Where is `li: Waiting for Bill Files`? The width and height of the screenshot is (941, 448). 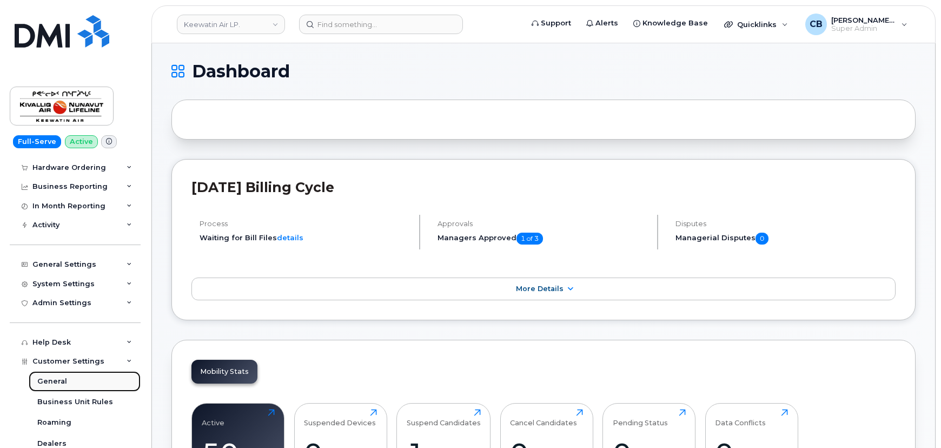
li: Waiting for Bill Files is located at coordinates (305, 237).